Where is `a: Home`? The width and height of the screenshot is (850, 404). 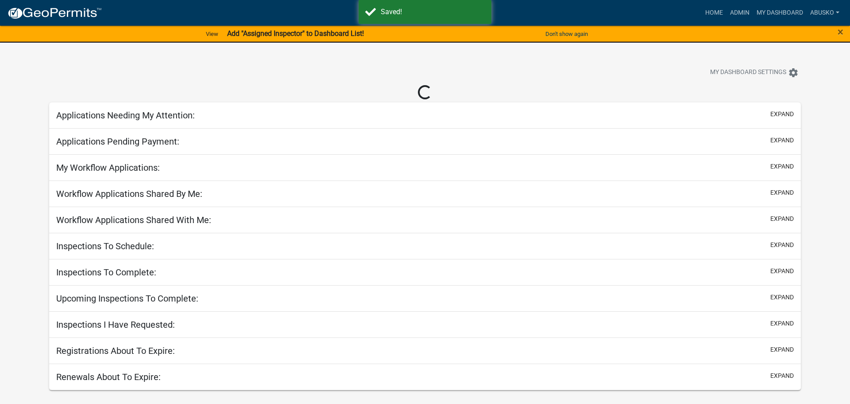 a: Home is located at coordinates (714, 13).